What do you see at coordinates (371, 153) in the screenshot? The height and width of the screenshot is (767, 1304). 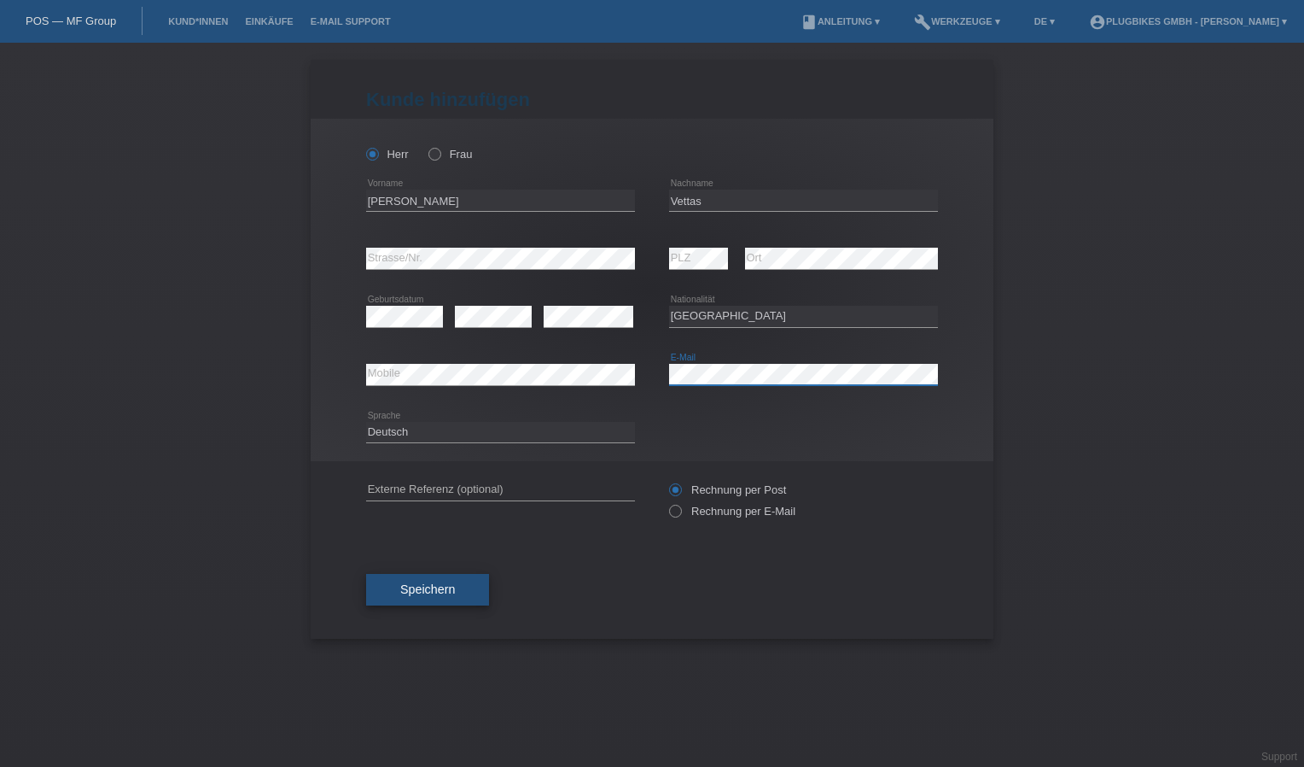 I see `input: Herr` at bounding box center [371, 153].